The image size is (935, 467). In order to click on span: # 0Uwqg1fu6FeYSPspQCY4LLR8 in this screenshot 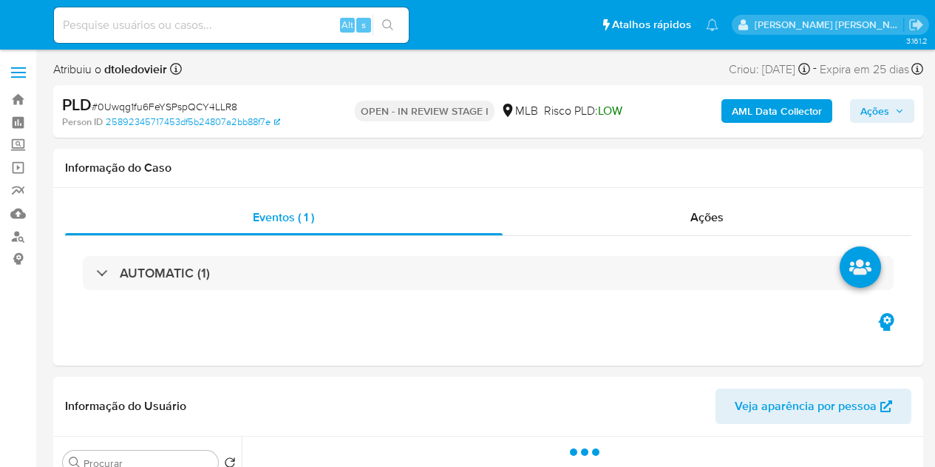, I will do `click(164, 106)`.